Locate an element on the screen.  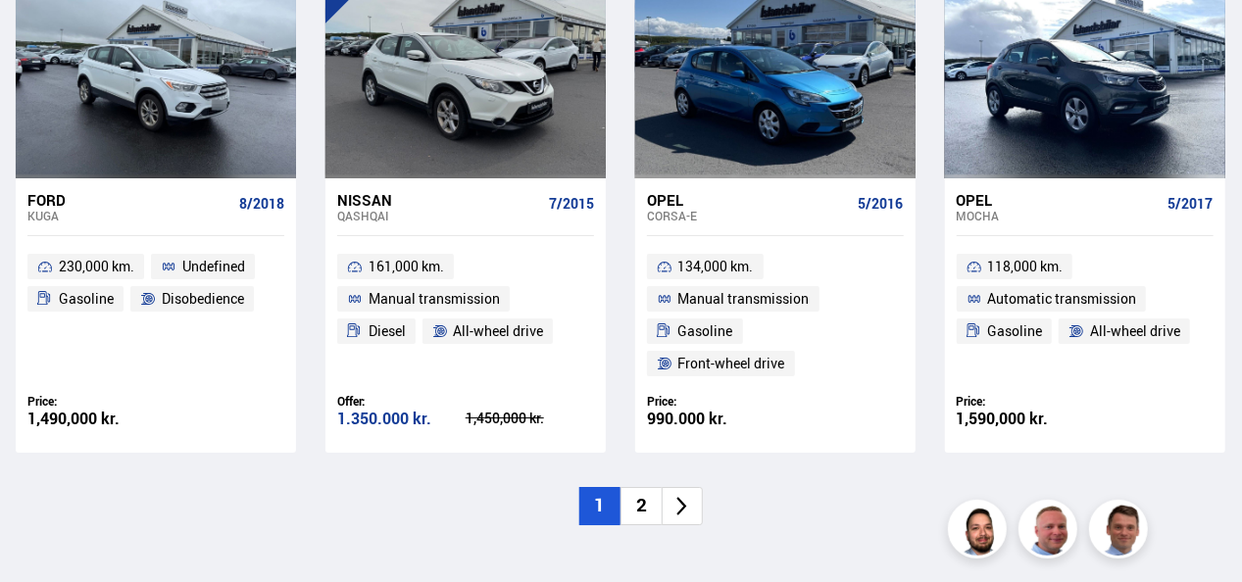
span: 118,000 km. is located at coordinates (1024, 267).